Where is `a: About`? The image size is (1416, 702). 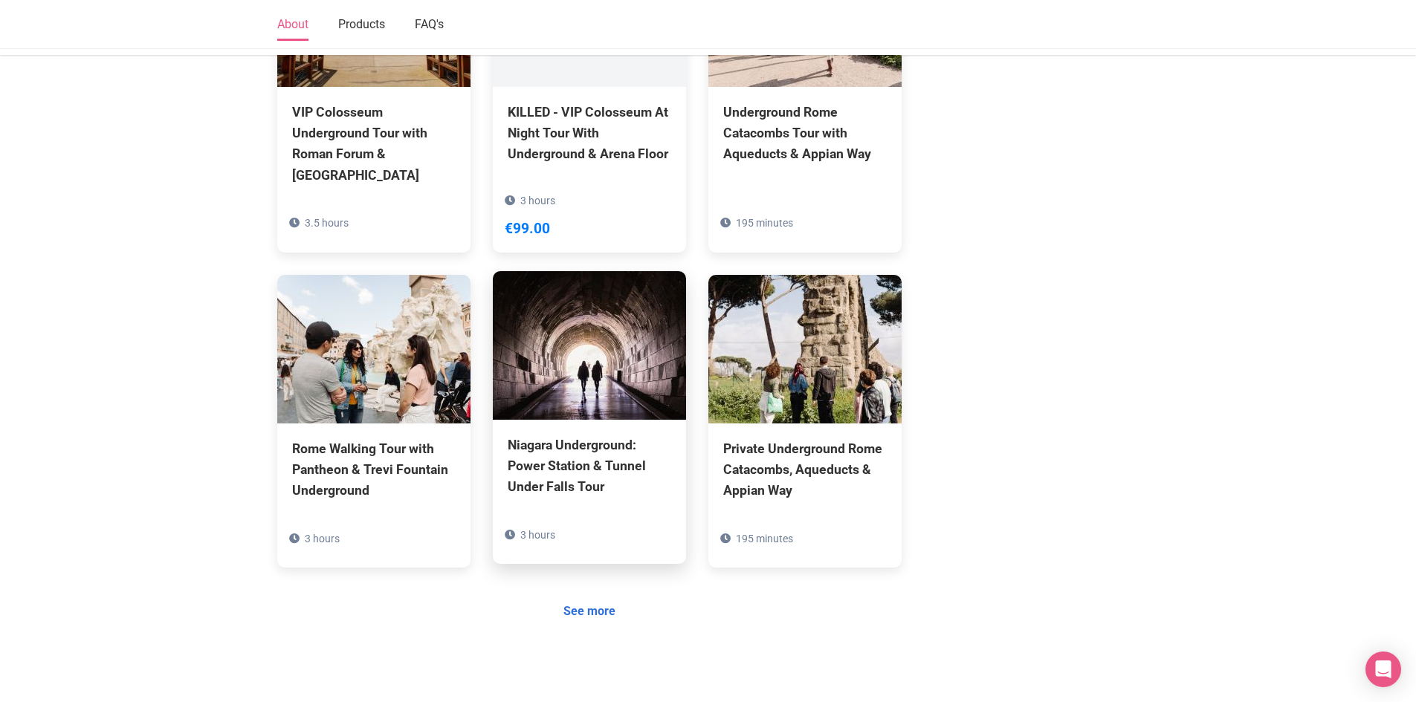
a: About is located at coordinates (293, 25).